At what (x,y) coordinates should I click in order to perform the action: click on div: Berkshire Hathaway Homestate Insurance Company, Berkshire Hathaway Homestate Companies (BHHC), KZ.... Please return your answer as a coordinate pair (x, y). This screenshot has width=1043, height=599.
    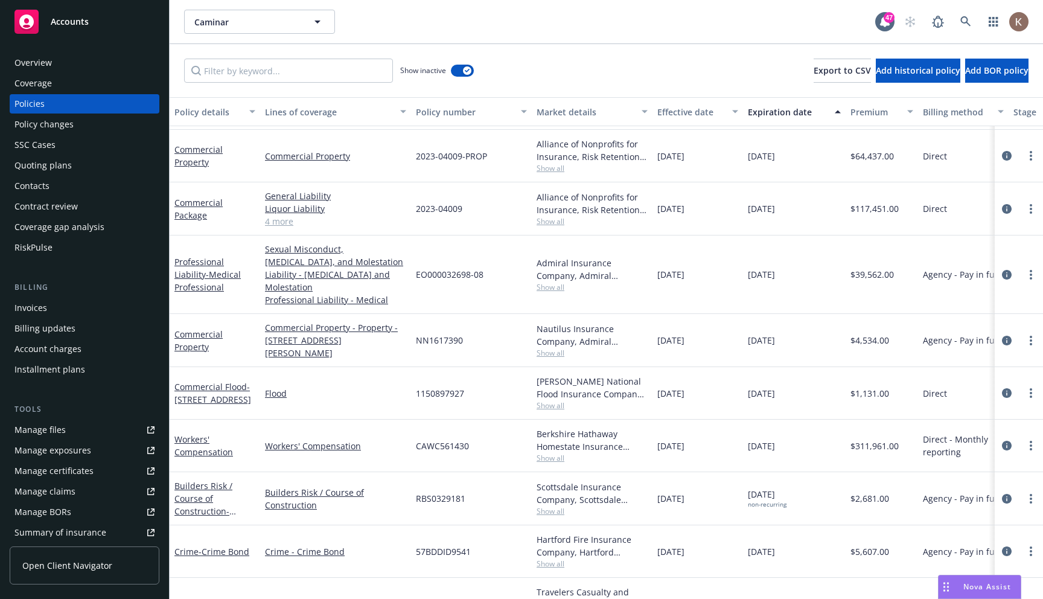
    Looking at the image, I should click on (592, 440).